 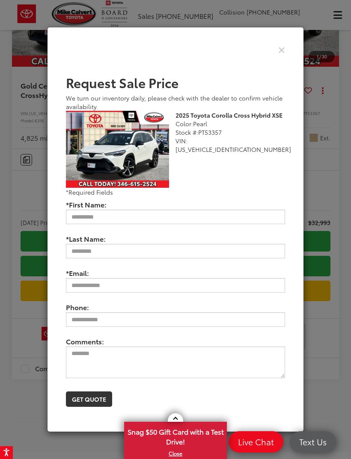 What do you see at coordinates (282, 49) in the screenshot?
I see `button: Close` at bounding box center [282, 49].